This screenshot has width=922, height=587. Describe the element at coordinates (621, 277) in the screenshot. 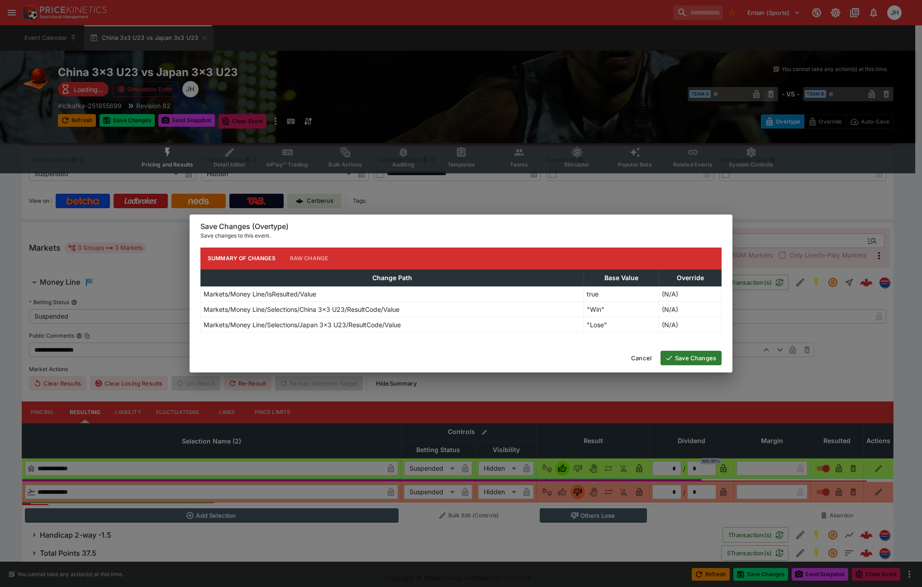

I see `th: Base Value` at that location.